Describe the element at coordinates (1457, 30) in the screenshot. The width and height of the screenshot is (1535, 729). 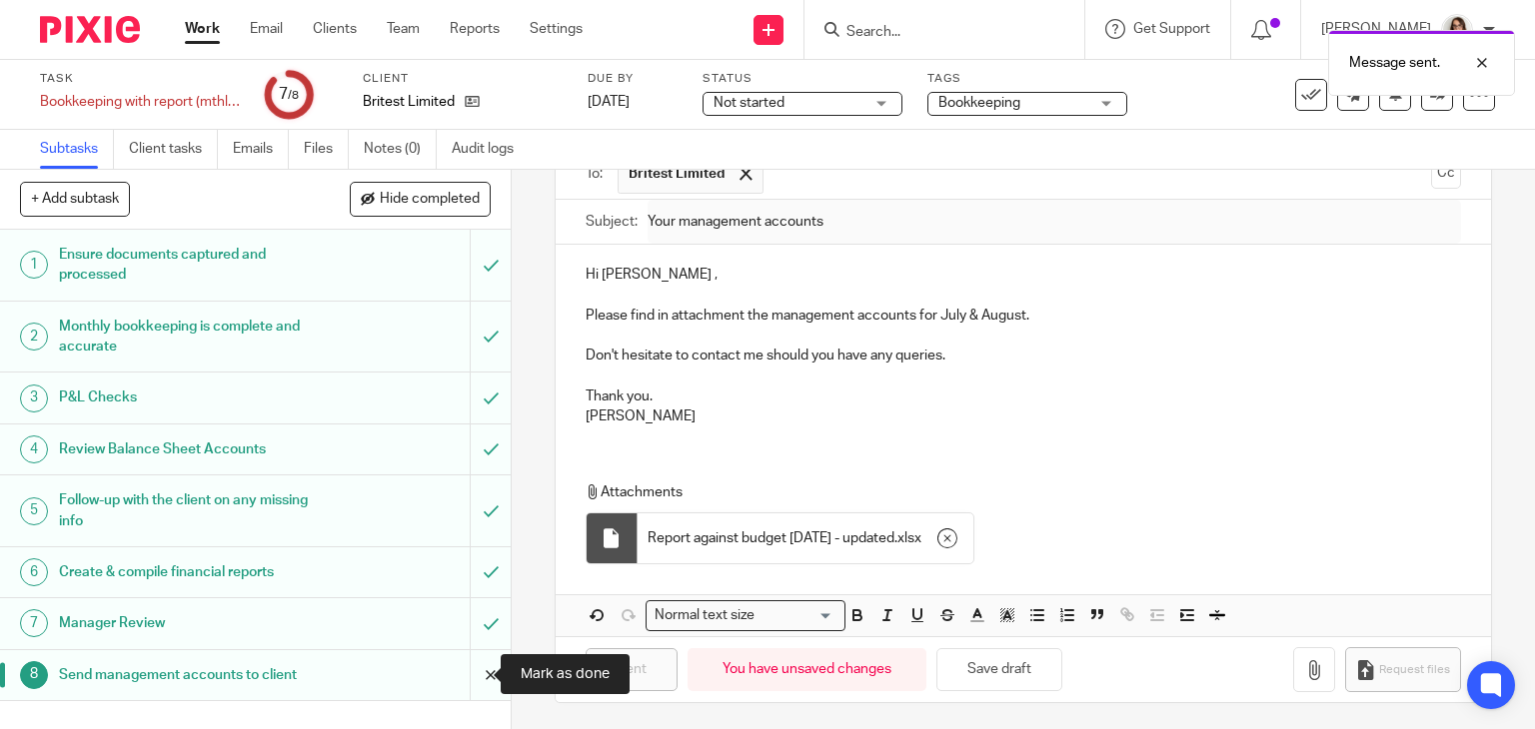
I see `img: Caroline%20-%20HS%20-%20LI.png` at that location.